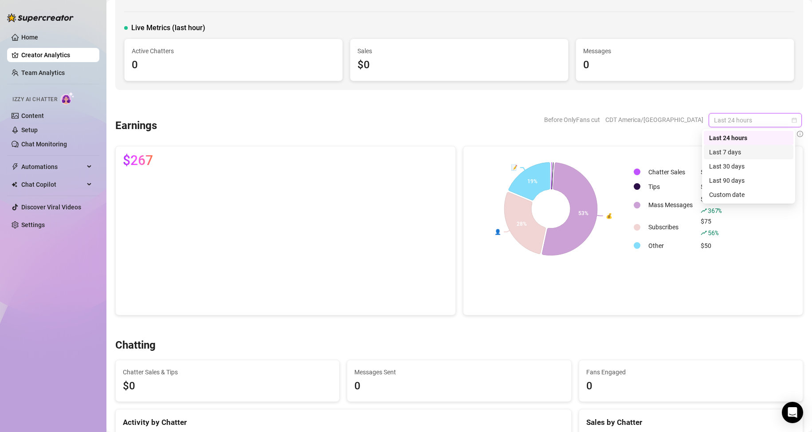 The height and width of the screenshot is (432, 812). Describe the element at coordinates (30, 37) in the screenshot. I see `a: Home` at that location.